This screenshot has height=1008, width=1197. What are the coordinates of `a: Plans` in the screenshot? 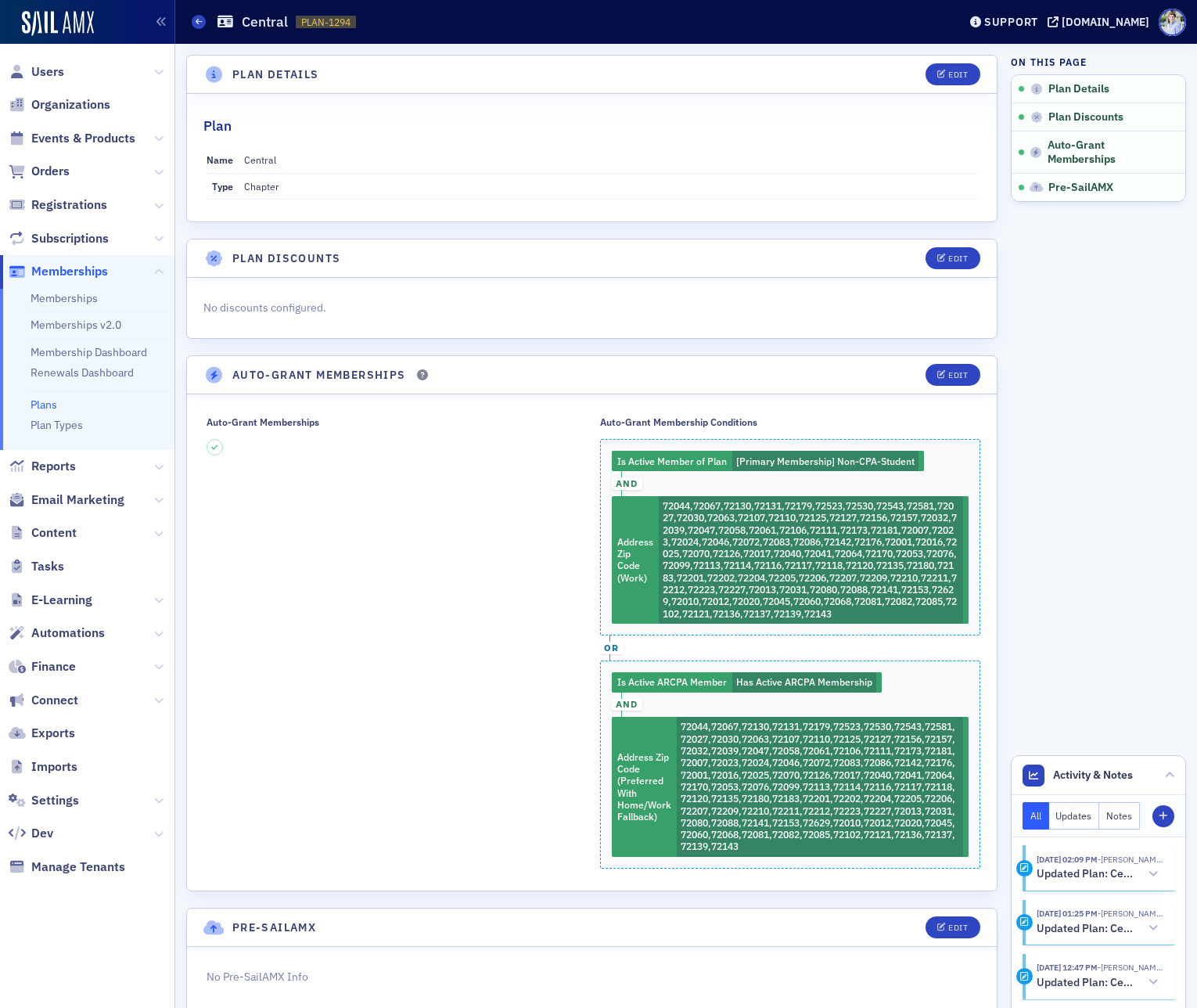 It's located at (44, 405).